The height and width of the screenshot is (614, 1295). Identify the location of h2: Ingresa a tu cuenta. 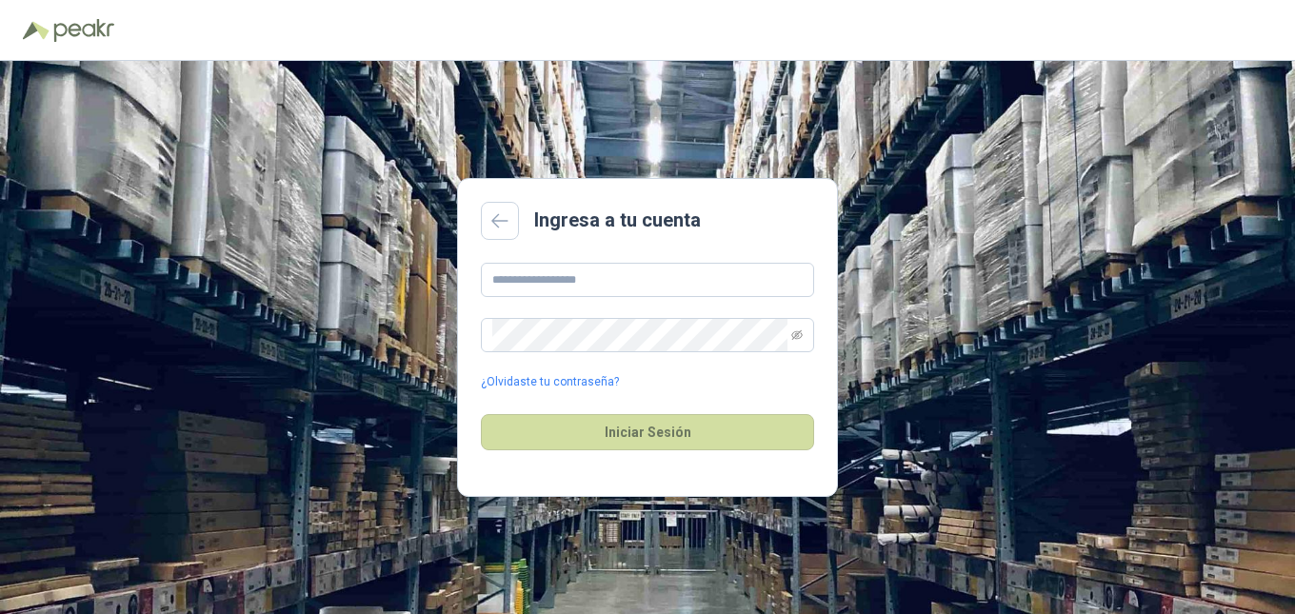
(617, 220).